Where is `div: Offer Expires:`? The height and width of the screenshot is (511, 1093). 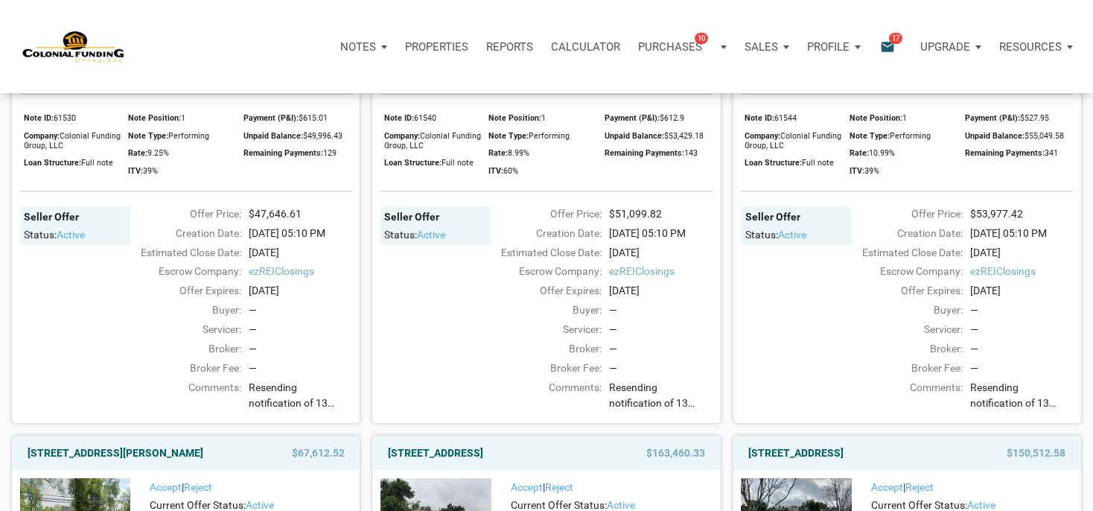 div: Offer Expires: is located at coordinates (543, 290).